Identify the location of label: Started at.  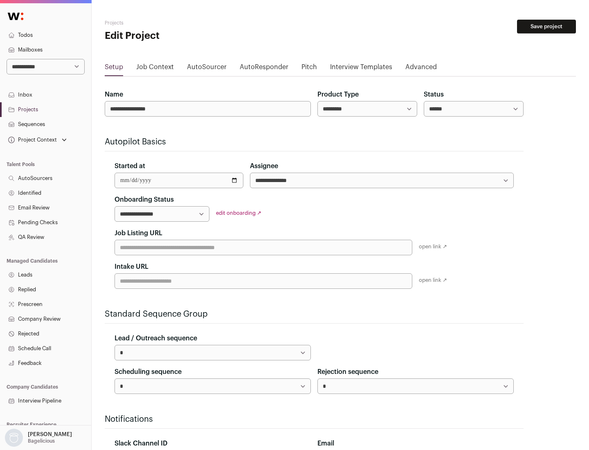
(130, 166).